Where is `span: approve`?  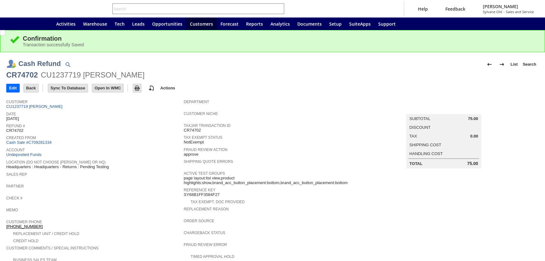
span: approve is located at coordinates (191, 154).